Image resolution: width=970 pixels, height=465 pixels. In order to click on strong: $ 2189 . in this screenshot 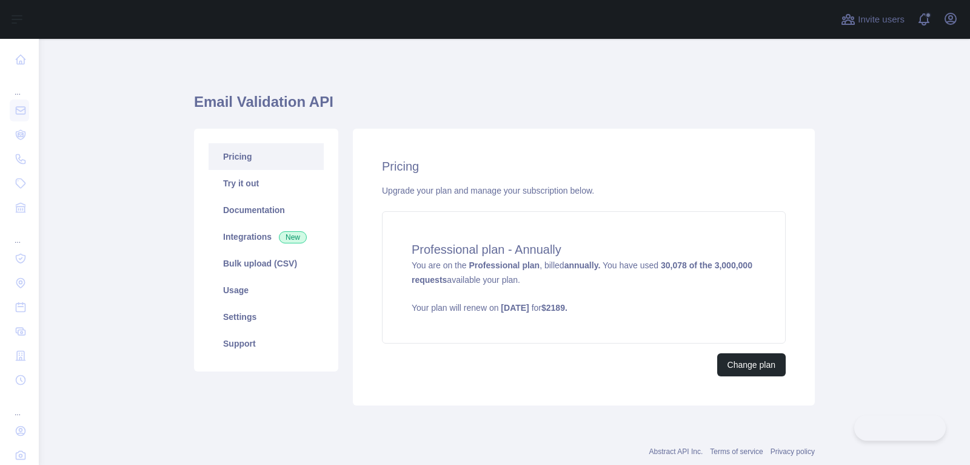, I will do `click(554, 307)`.